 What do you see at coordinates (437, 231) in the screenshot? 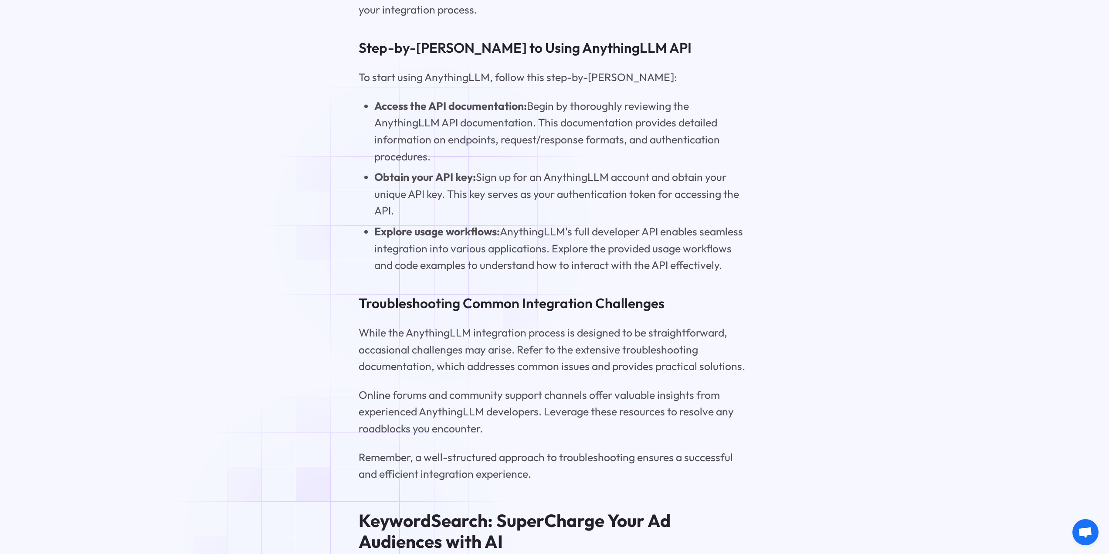
I see `strong: Explore usage workflows:` at bounding box center [437, 231].